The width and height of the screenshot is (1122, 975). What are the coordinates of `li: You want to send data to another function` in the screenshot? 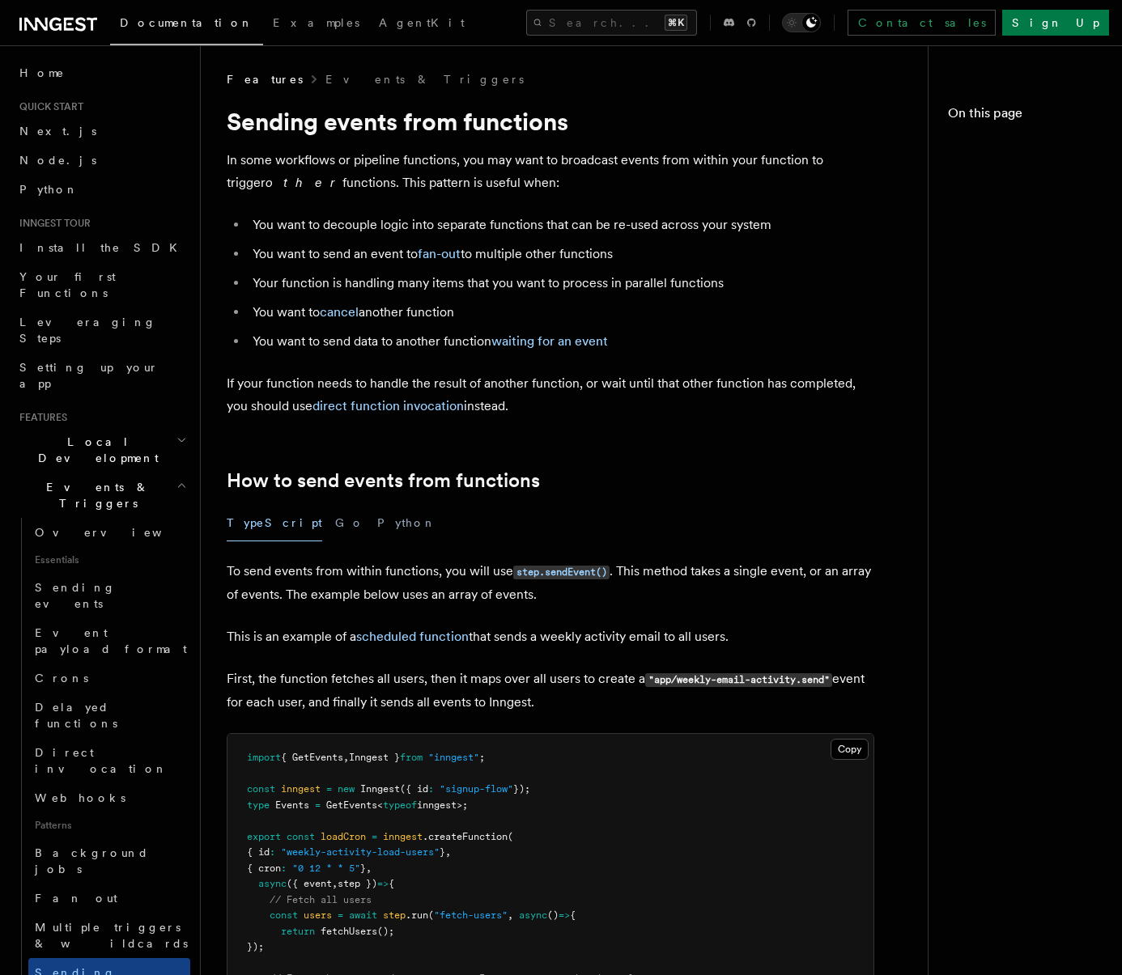 It's located at (561, 342).